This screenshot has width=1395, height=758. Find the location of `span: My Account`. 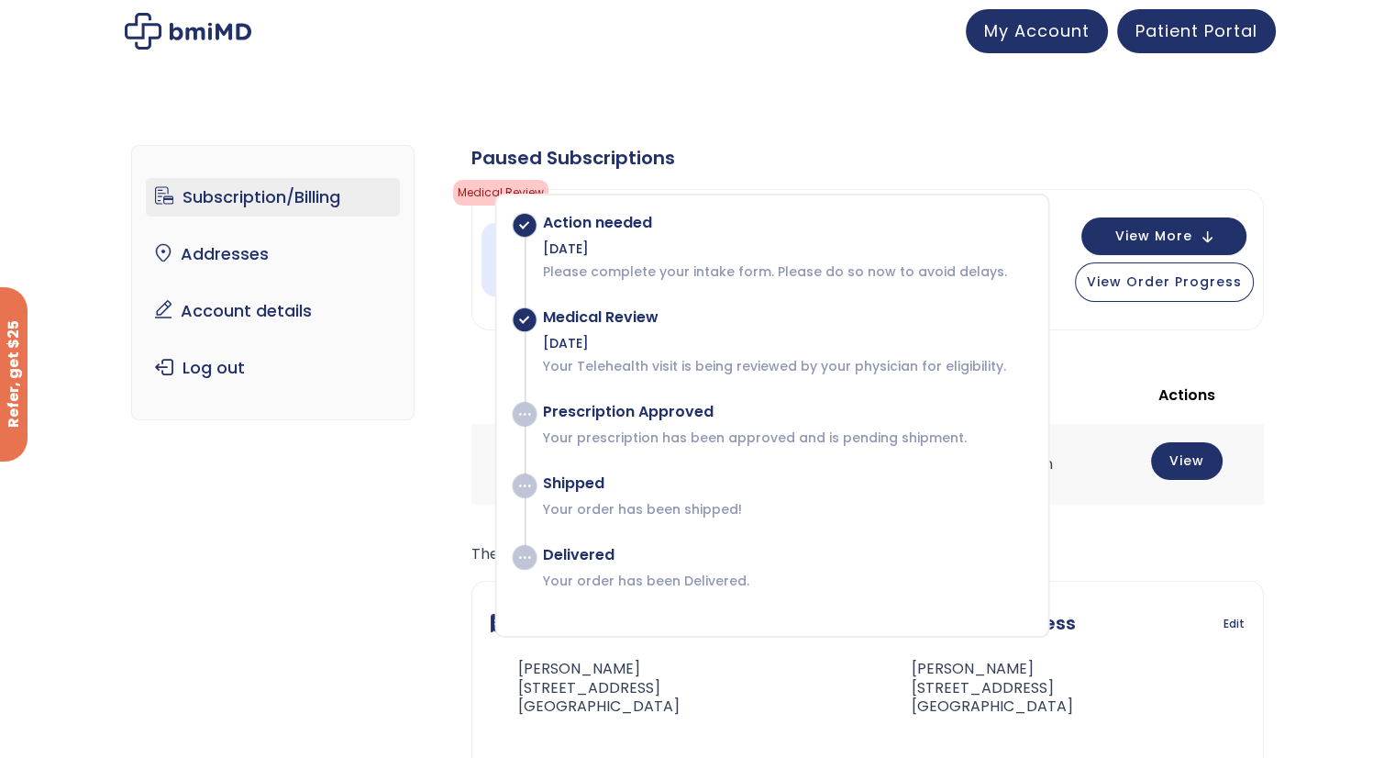

span: My Account is located at coordinates (1036, 30).